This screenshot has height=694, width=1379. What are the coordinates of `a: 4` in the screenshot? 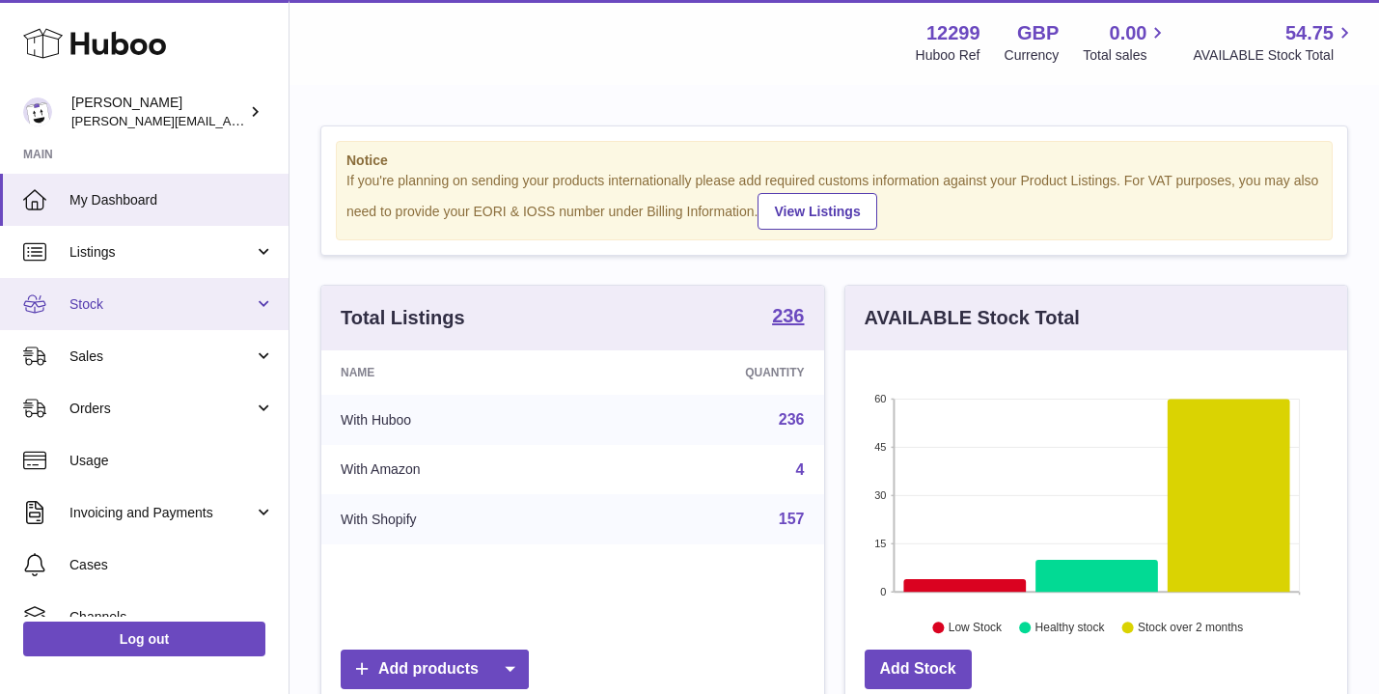 It's located at (800, 469).